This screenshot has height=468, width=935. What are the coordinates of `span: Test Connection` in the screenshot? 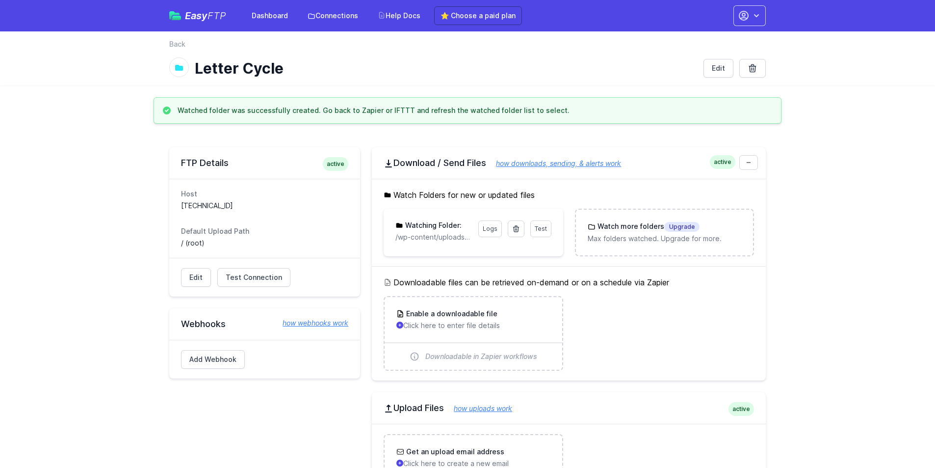 It's located at (254, 277).